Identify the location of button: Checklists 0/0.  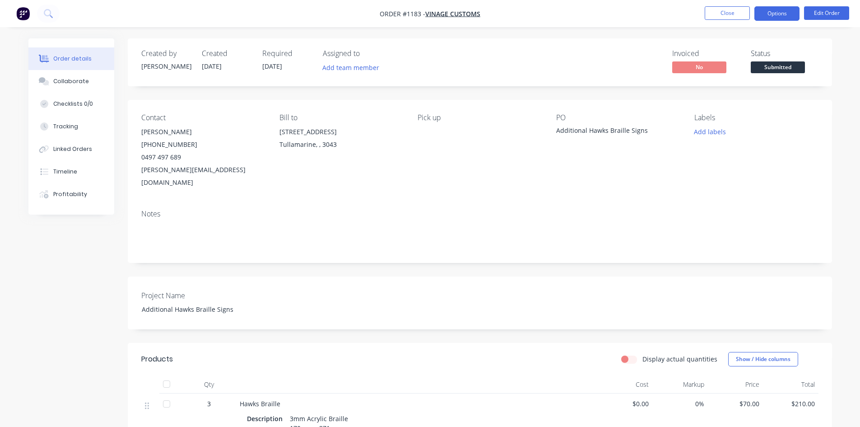
(71, 104).